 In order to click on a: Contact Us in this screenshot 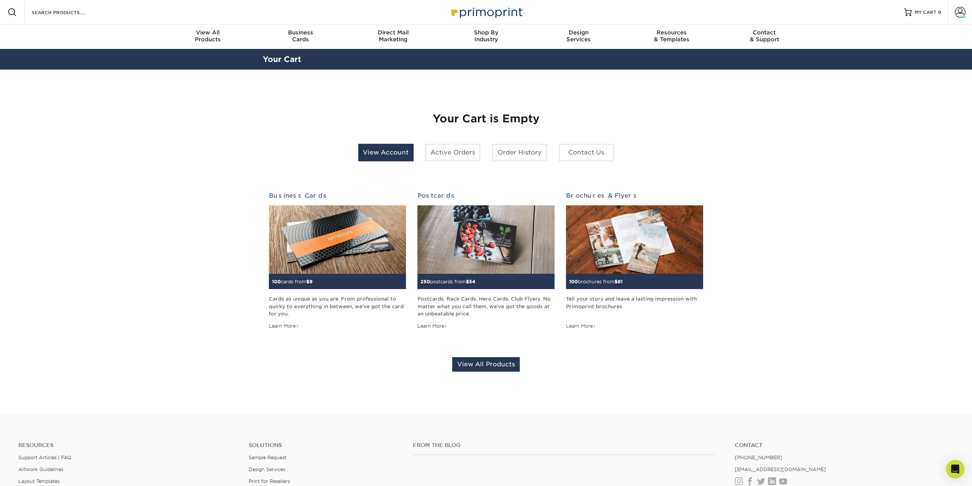, I will do `click(586, 152)`.